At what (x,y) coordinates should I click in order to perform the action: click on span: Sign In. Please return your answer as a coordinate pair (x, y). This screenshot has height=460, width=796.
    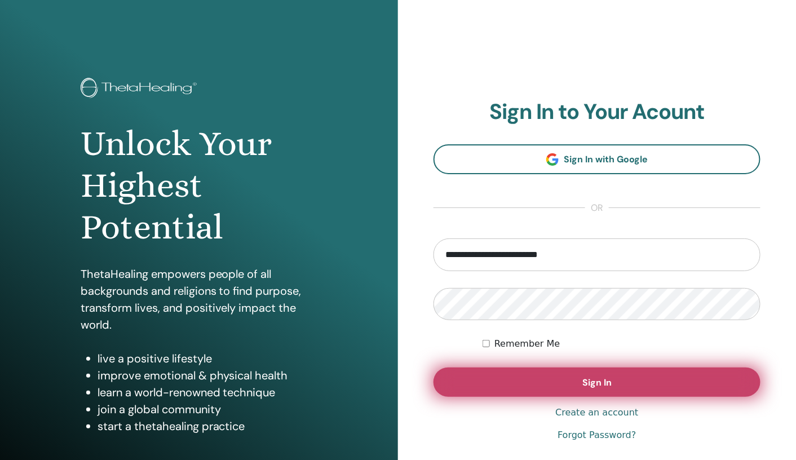
    Looking at the image, I should click on (597, 382).